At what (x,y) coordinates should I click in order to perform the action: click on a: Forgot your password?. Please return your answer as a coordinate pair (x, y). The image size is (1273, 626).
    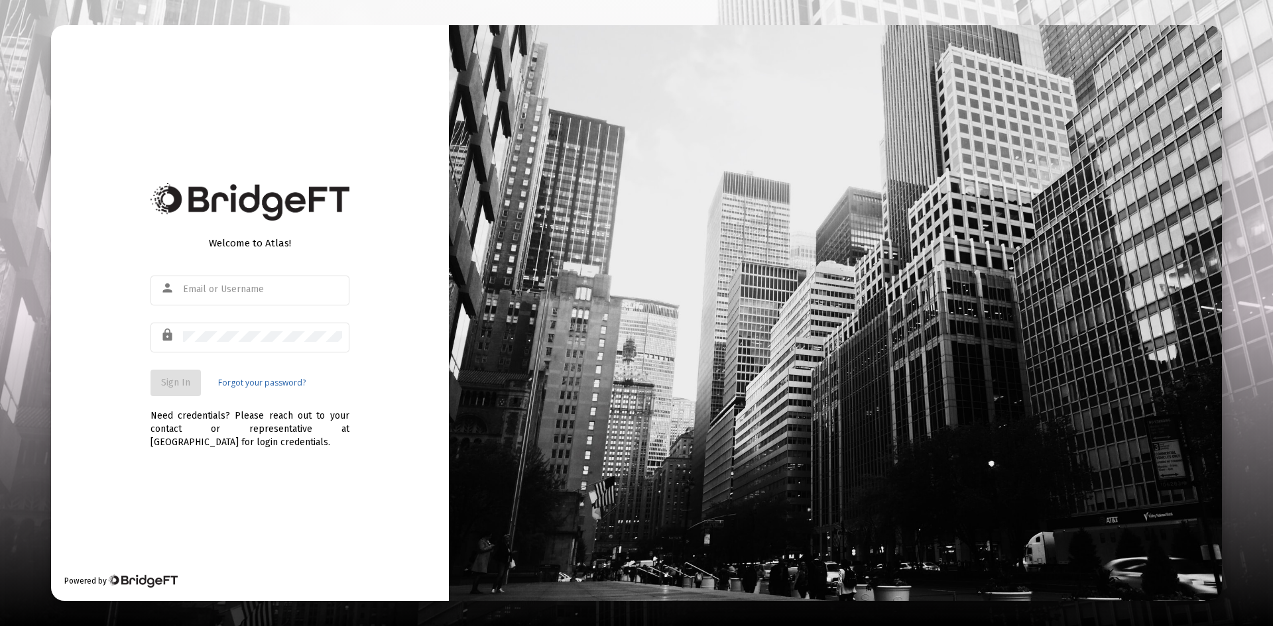
    Looking at the image, I should click on (262, 383).